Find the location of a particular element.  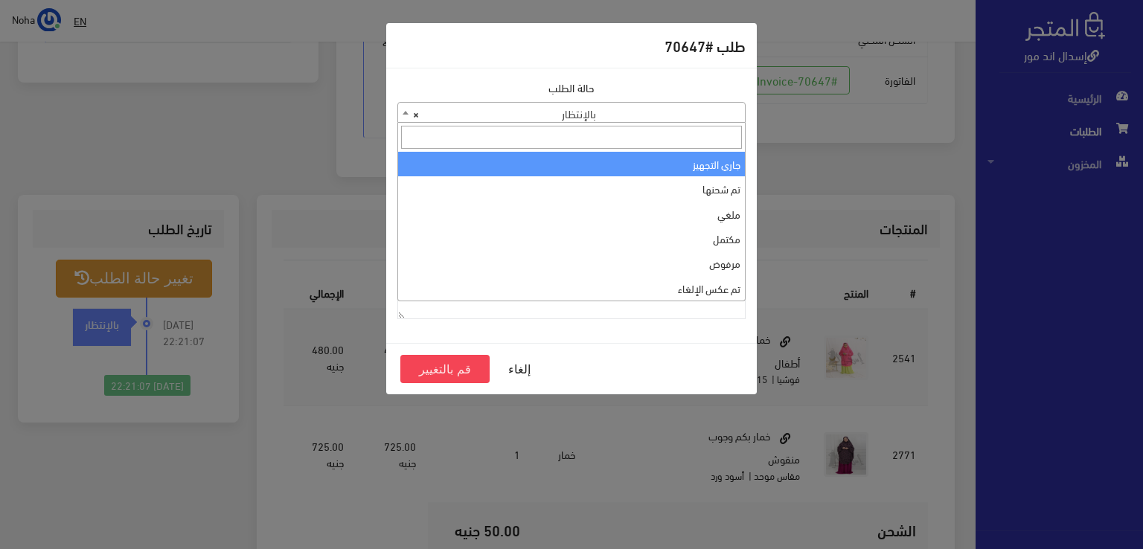

label: حالة الطلب is located at coordinates (571, 88).